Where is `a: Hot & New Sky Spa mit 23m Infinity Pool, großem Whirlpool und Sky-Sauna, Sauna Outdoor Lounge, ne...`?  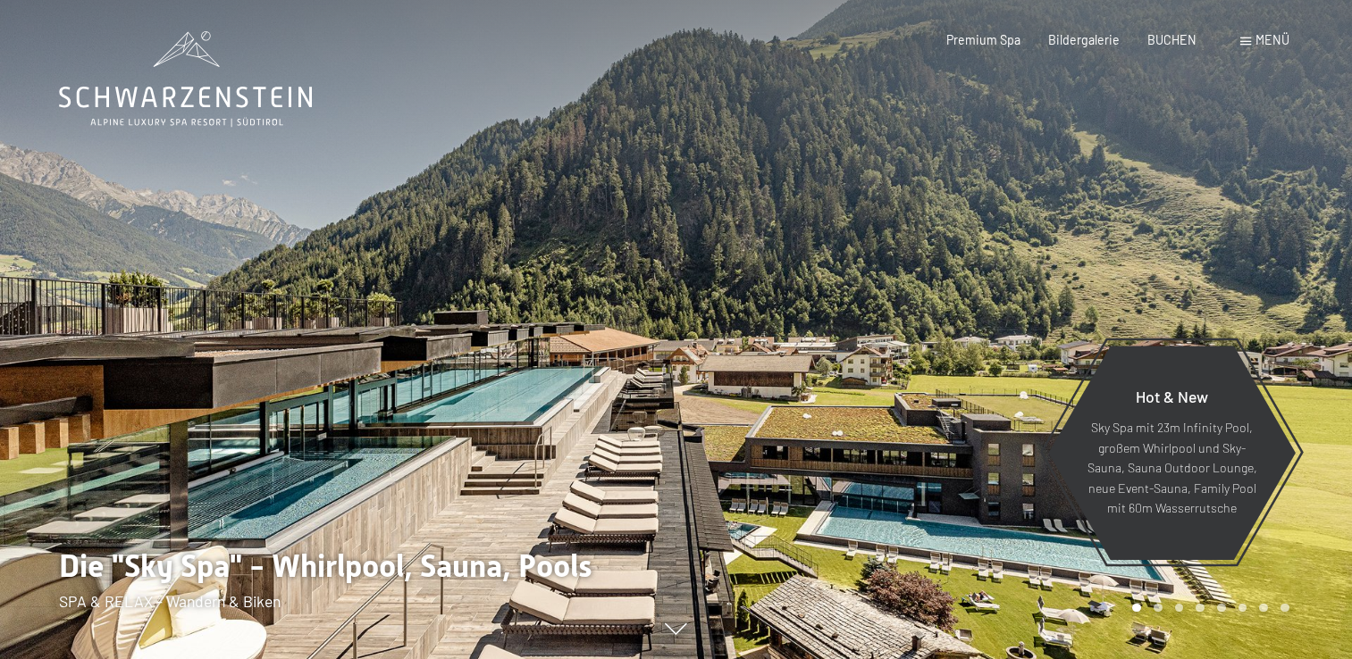 a: Hot & New Sky Spa mit 23m Infinity Pool, großem Whirlpool und Sky-Sauna, Sauna Outdoor Lounge, ne... is located at coordinates (1171, 453).